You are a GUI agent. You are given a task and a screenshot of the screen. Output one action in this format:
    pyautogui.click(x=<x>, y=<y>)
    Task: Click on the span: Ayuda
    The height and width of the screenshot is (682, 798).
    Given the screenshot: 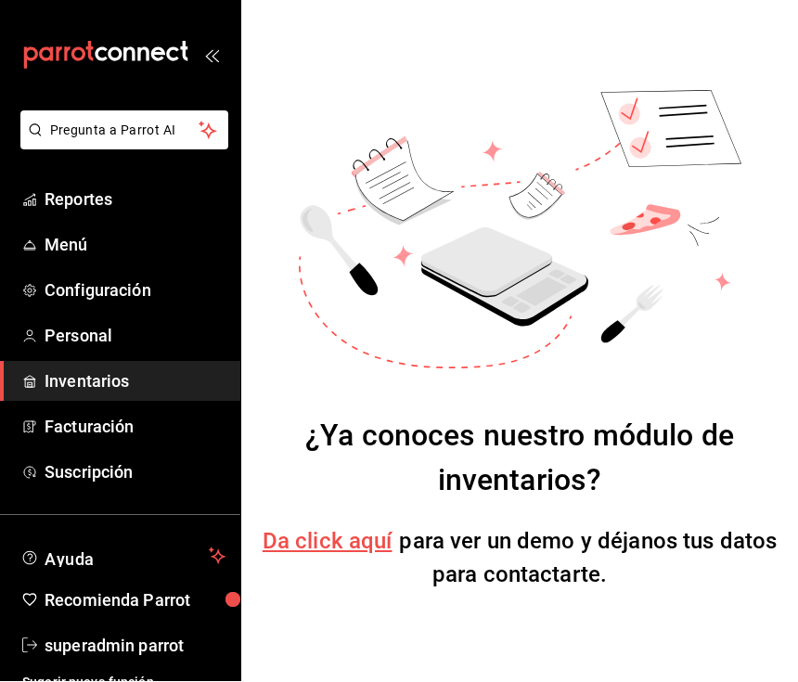 What is the action you would take?
    pyautogui.click(x=122, y=557)
    